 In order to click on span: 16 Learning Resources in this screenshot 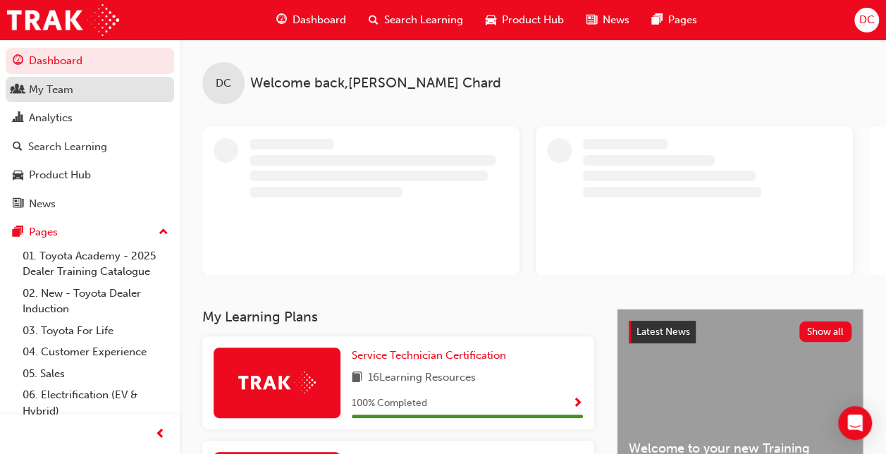, I will do `click(422, 378)`.